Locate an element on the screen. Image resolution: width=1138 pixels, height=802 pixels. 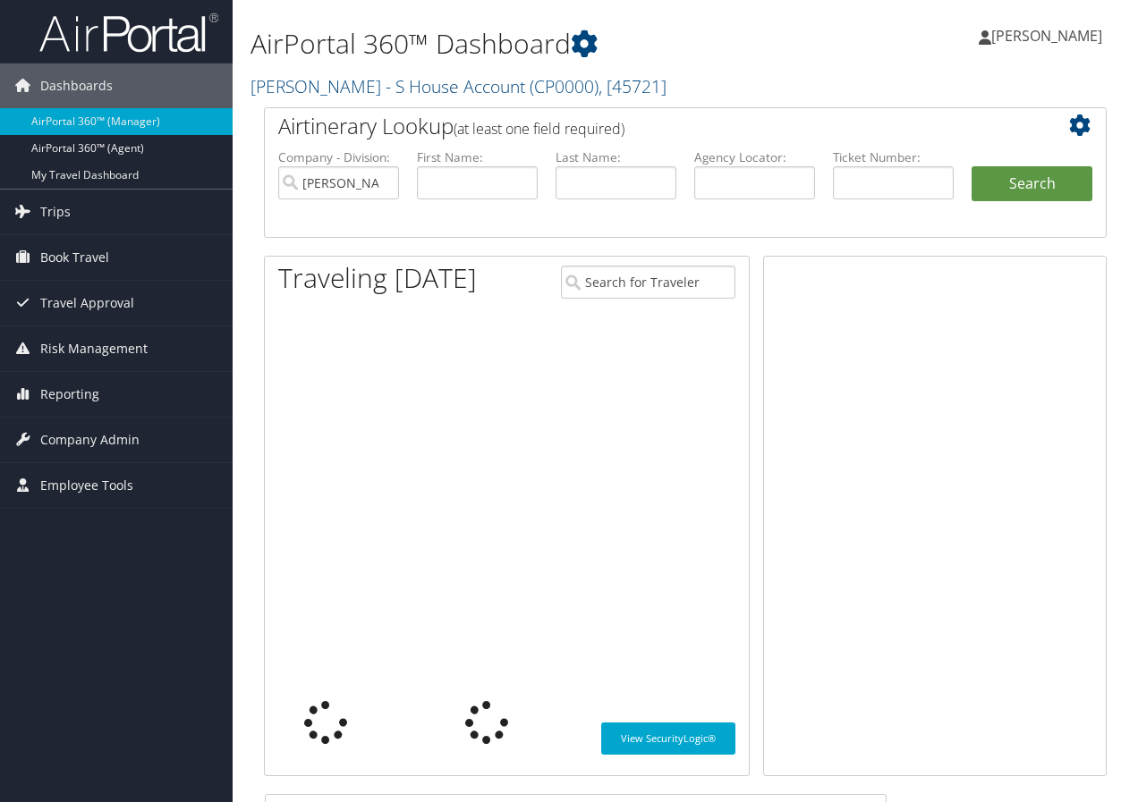
span: ( CP0000 ) is located at coordinates (564, 86).